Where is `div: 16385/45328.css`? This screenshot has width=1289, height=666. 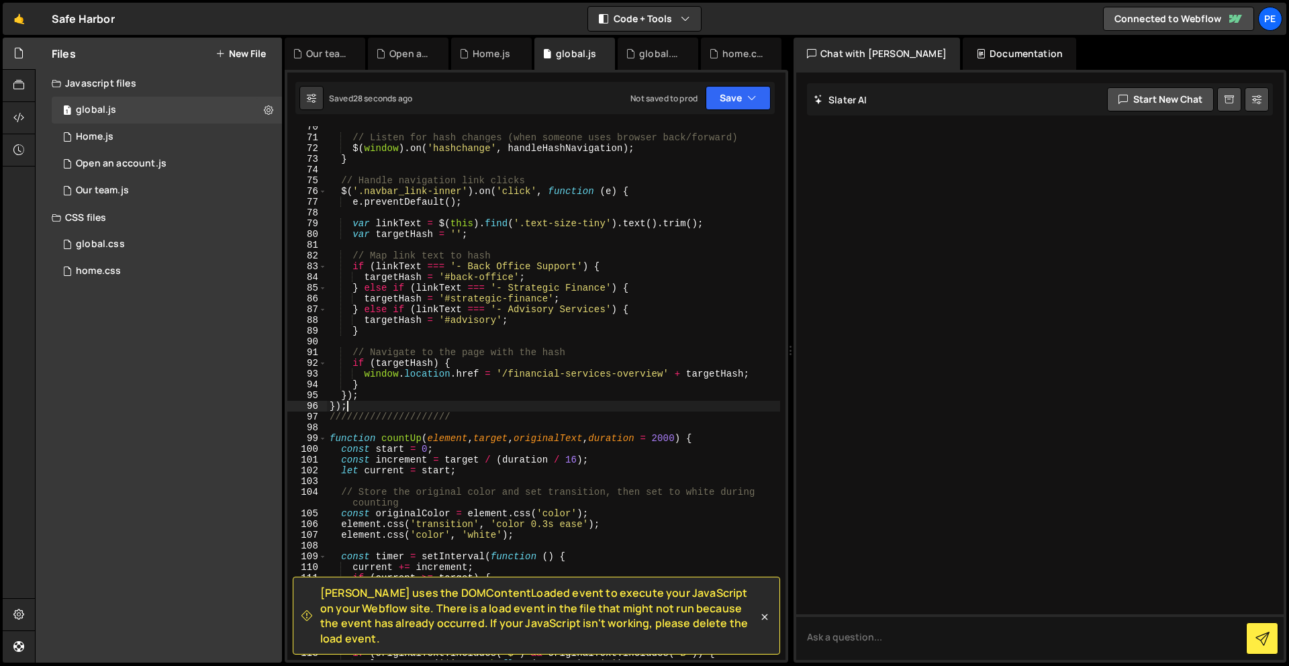
div: 16385/45328.css is located at coordinates (167, 244).